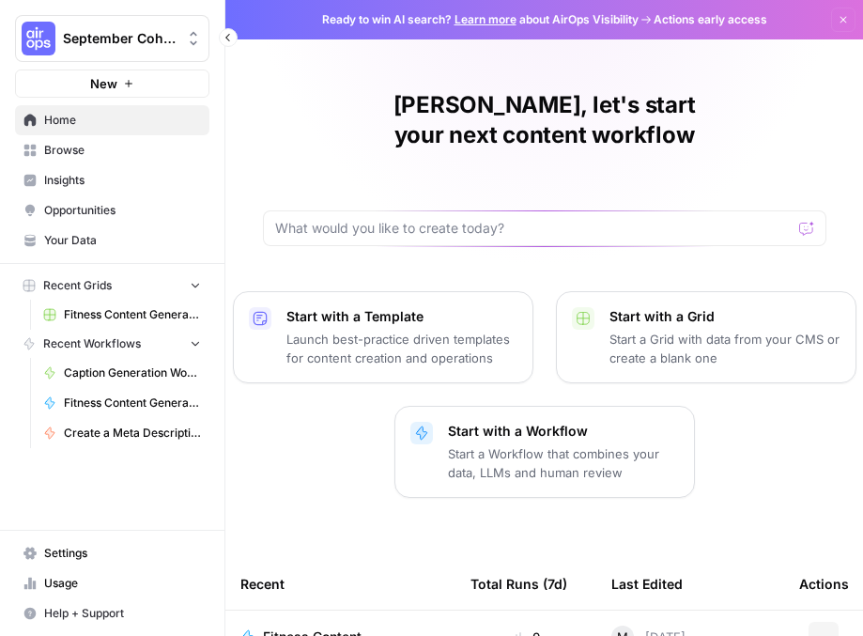 The height and width of the screenshot is (636, 863). What do you see at coordinates (710, 20) in the screenshot?
I see `span: Actions early access` at bounding box center [710, 20].